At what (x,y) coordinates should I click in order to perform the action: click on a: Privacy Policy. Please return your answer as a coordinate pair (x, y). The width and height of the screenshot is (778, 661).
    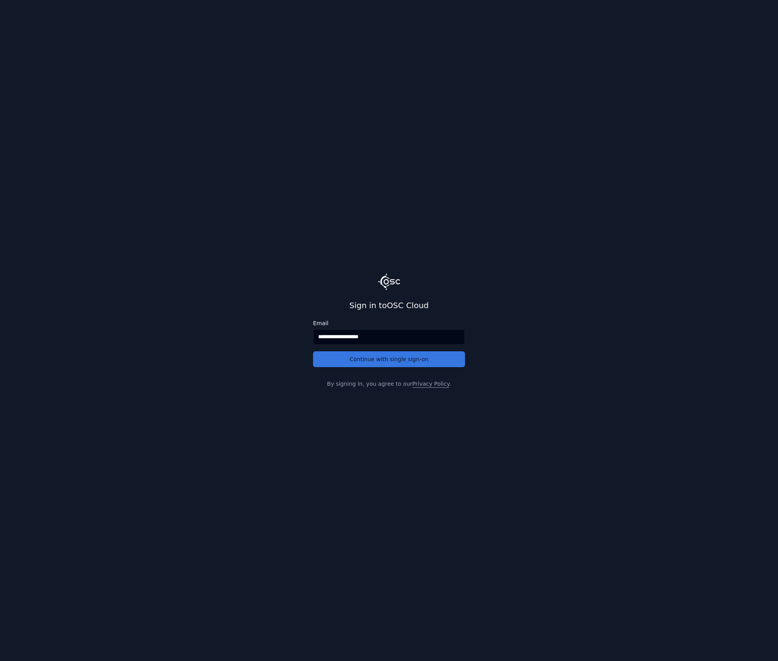
    Looking at the image, I should click on (431, 384).